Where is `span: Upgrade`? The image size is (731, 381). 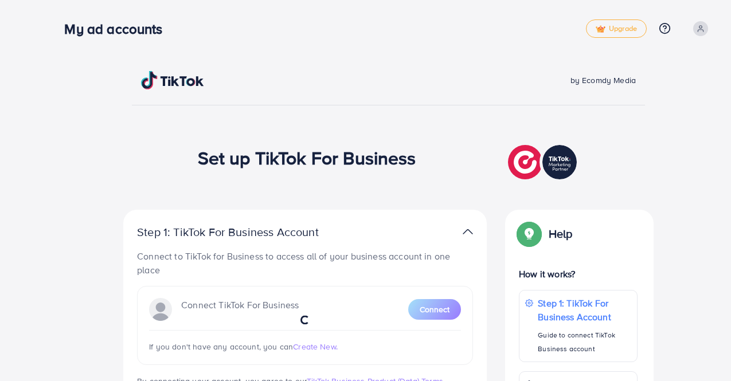
span: Upgrade is located at coordinates (616, 29).